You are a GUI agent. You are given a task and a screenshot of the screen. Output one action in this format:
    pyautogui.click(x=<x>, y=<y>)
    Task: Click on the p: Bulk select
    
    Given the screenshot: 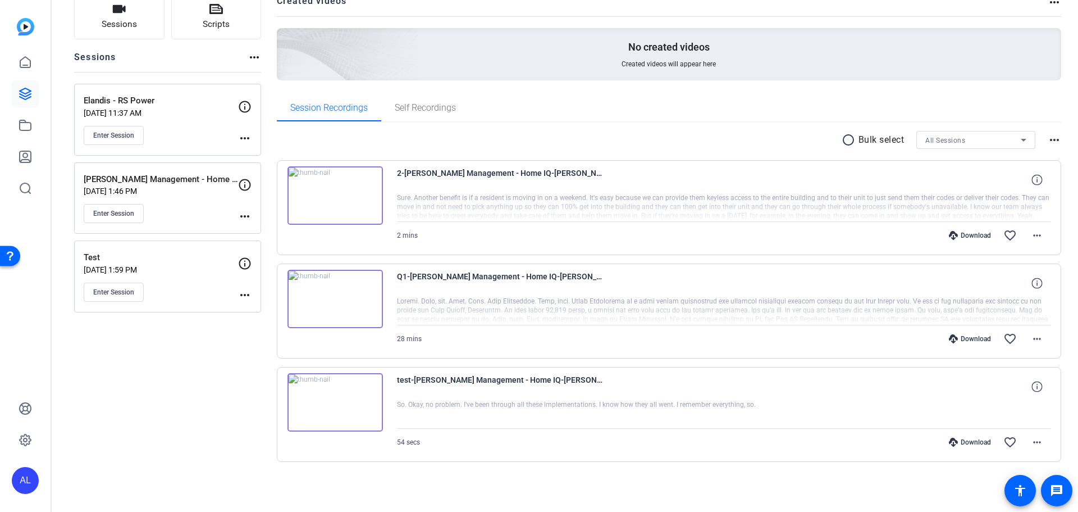 What is the action you would take?
    pyautogui.click(x=882, y=140)
    